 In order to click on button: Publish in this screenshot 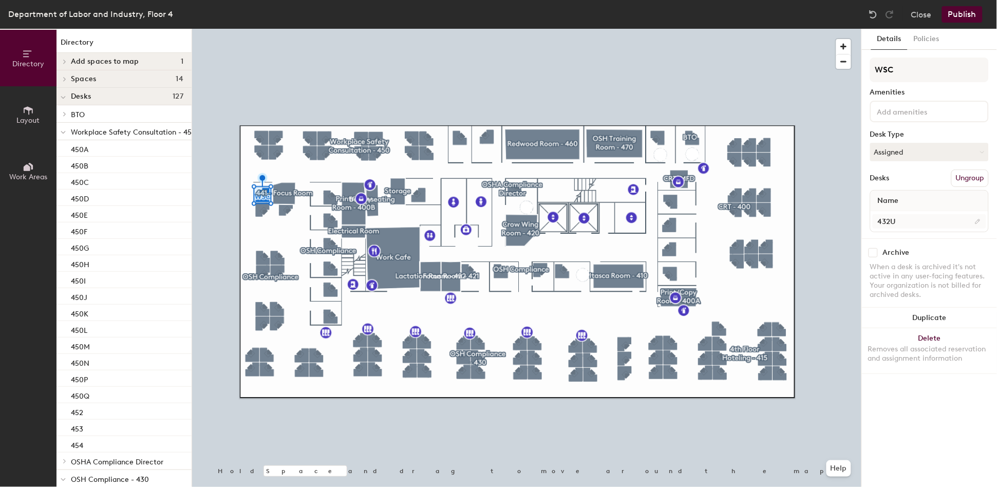, I will do `click(962, 14)`.